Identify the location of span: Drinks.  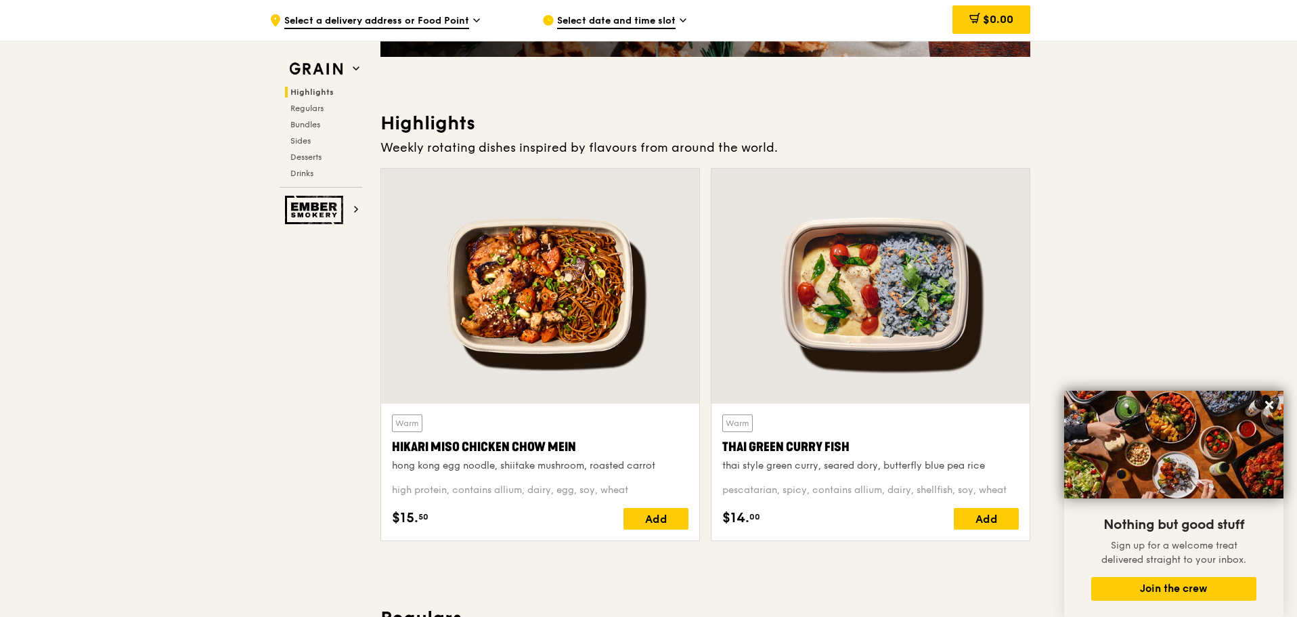
(302, 173).